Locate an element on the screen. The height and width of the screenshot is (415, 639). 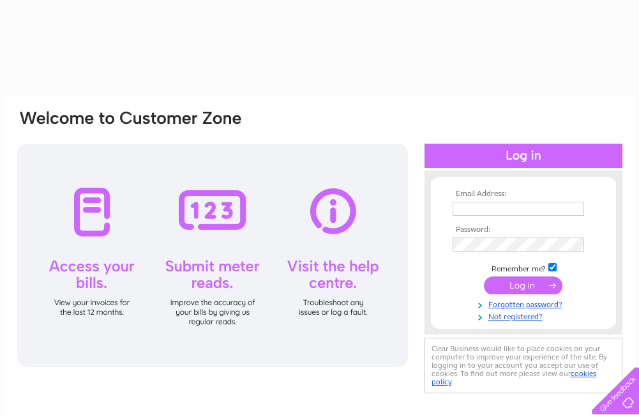
th: Email Address: is located at coordinates (524, 194).